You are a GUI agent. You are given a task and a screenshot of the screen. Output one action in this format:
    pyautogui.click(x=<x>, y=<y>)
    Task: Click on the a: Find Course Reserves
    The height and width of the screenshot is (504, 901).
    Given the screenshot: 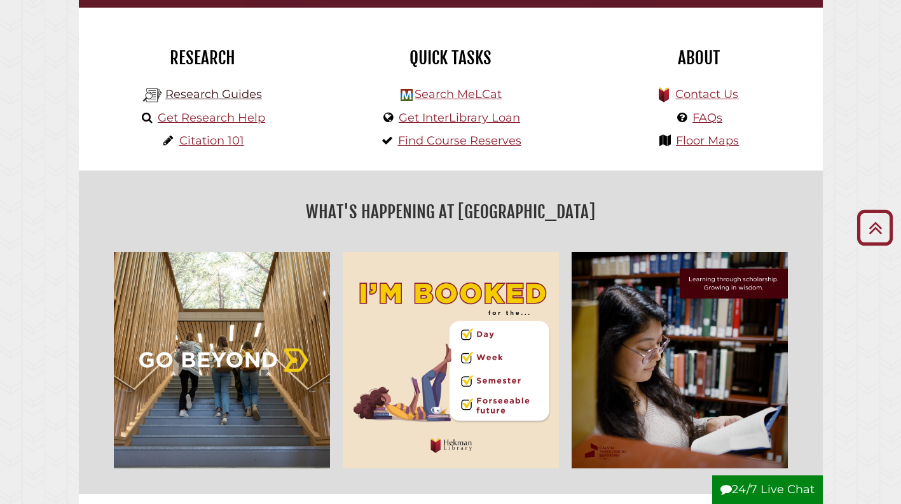 What is the action you would take?
    pyautogui.click(x=460, y=141)
    